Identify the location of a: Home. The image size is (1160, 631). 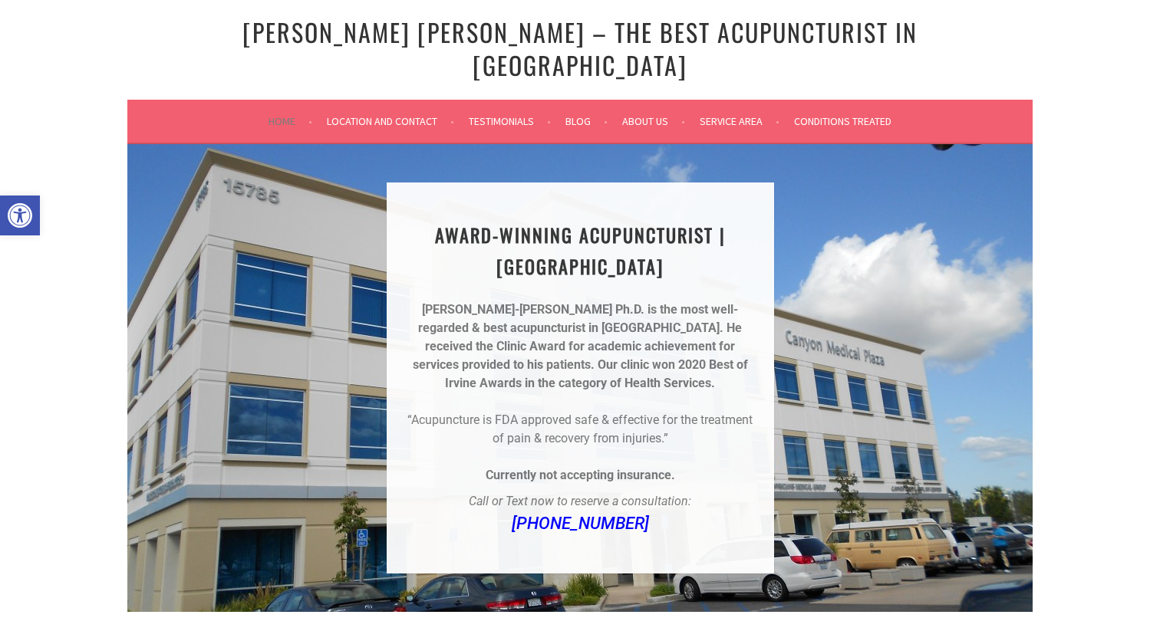
(290, 121).